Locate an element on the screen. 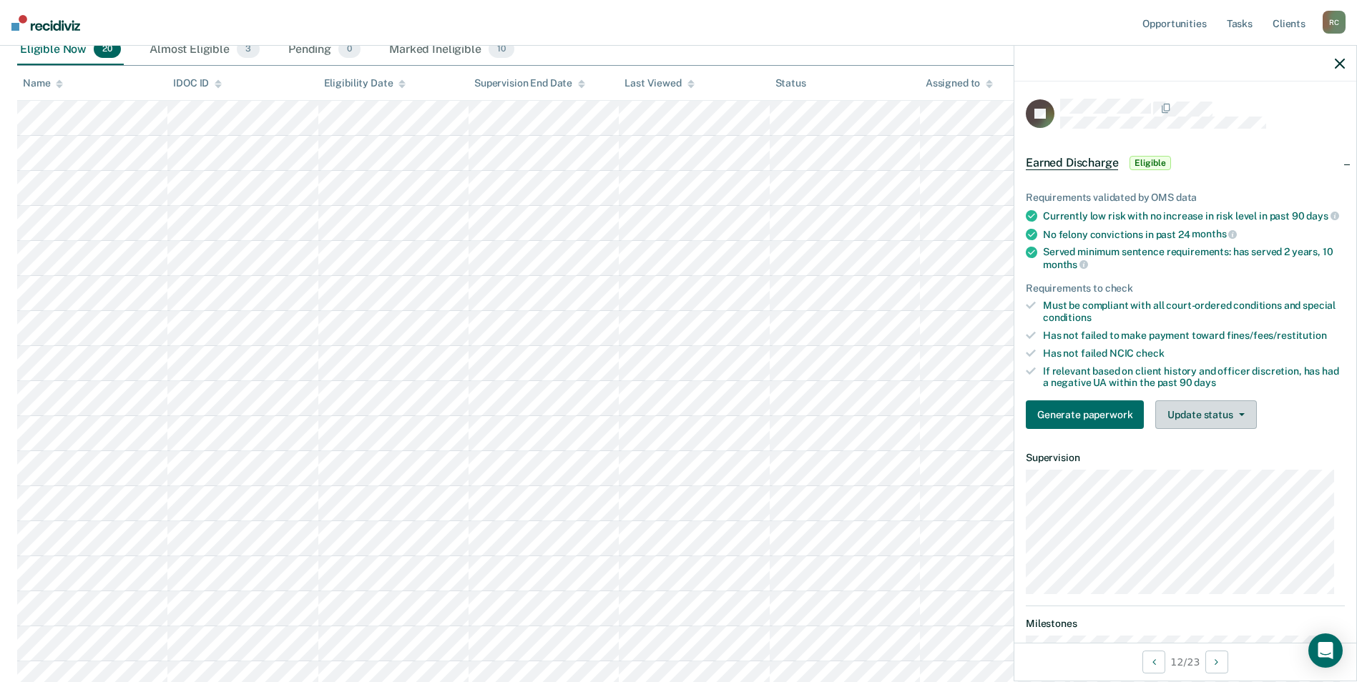  div: Name is located at coordinates (43, 83).